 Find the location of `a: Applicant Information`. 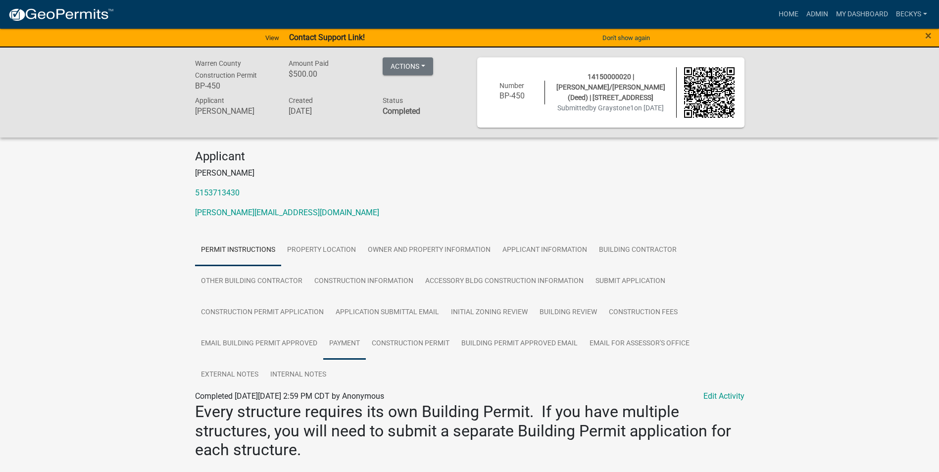

a: Applicant Information is located at coordinates (544, 250).